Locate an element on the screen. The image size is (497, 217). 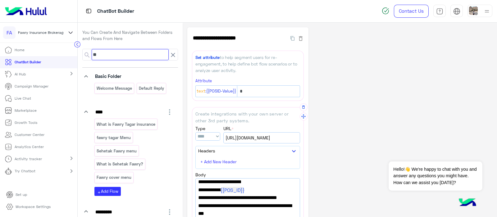
span: Text is located at coordinates (201, 91).